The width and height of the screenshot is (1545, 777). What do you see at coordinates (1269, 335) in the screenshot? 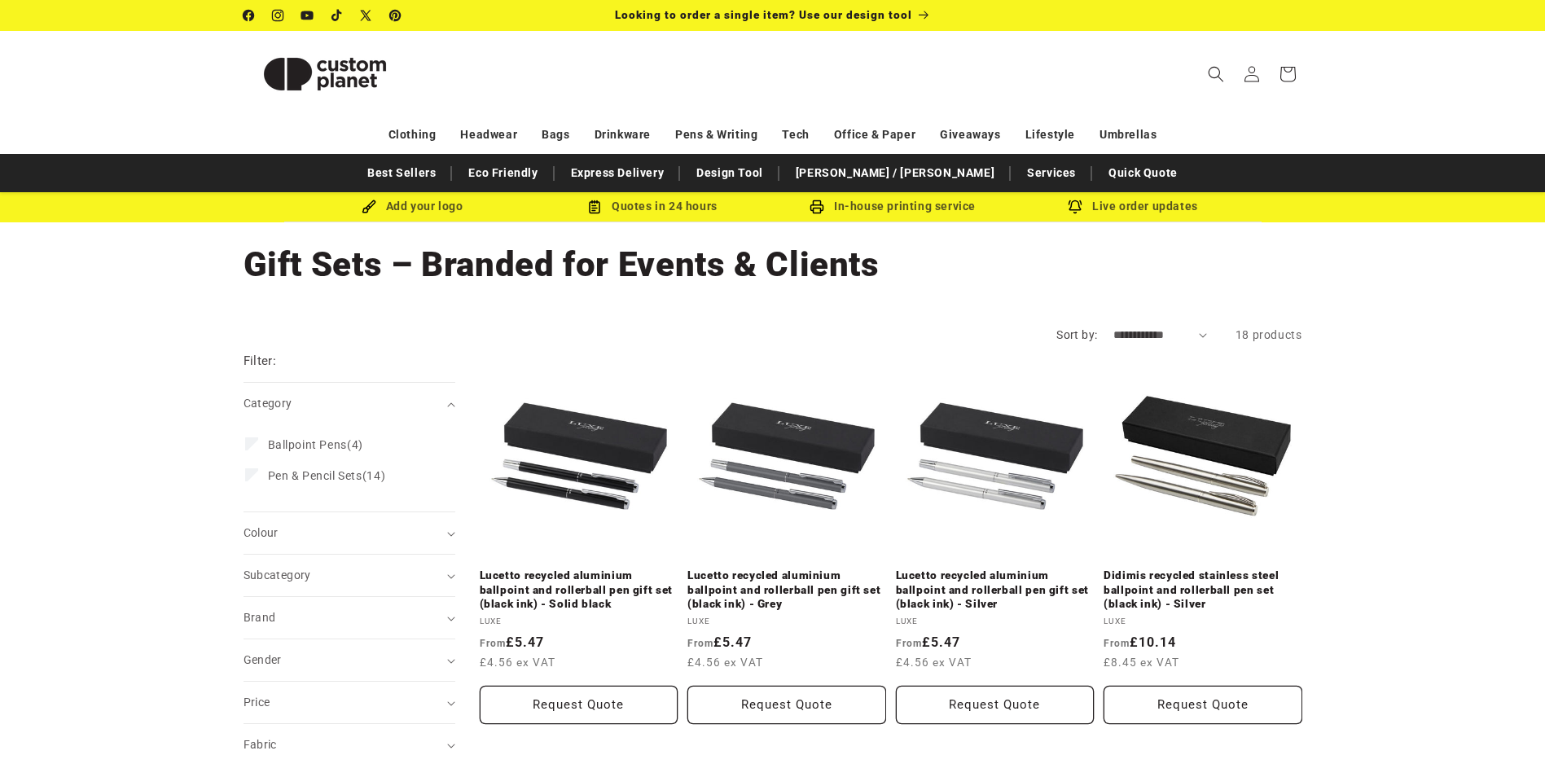
I see `span: 18 products` at bounding box center [1269, 335].